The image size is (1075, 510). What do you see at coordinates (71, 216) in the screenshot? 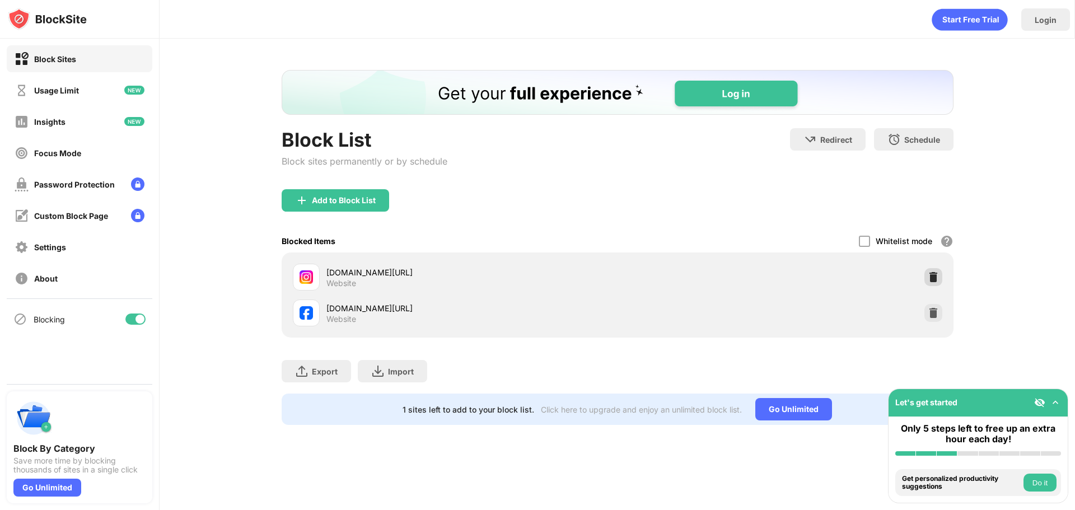
I see `div: Custom Block Page` at bounding box center [71, 216].